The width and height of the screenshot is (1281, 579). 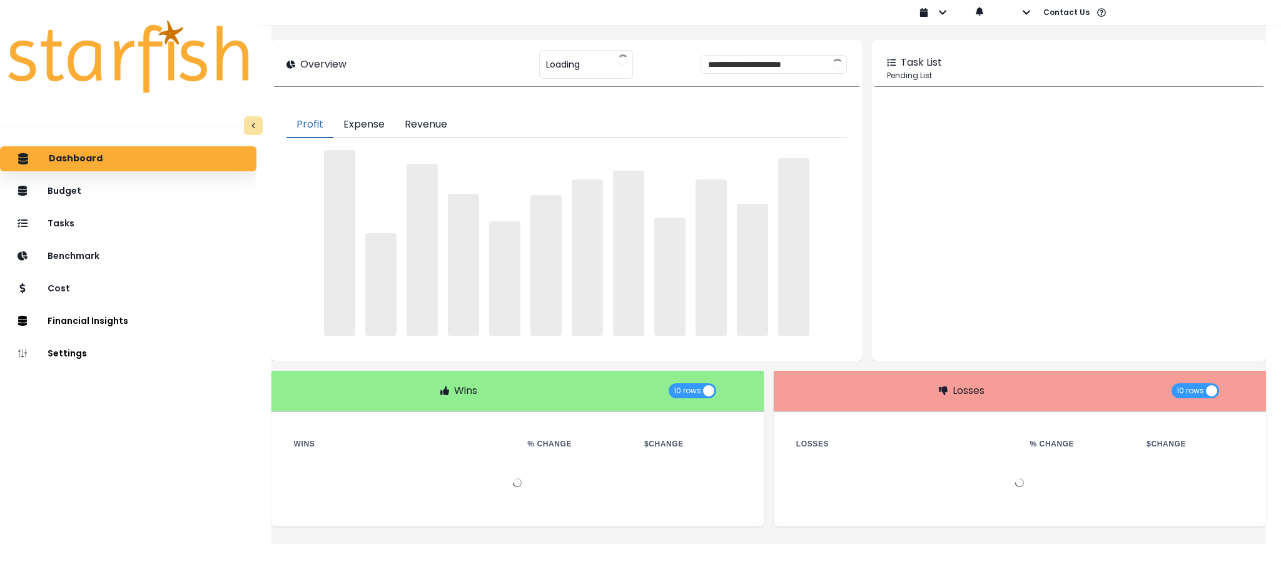 What do you see at coordinates (563, 64) in the screenshot?
I see `span: Loading` at bounding box center [563, 64].